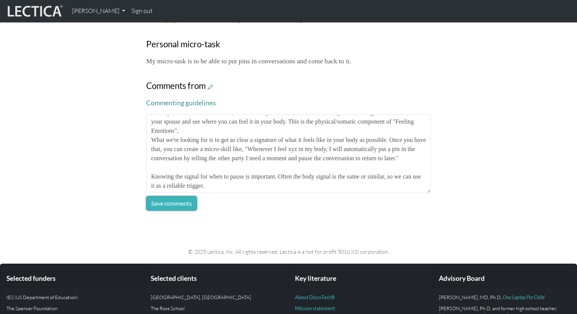 This screenshot has width=577, height=314. Describe the element at coordinates (216, 279) in the screenshot. I see `div: Selected clients` at that location.